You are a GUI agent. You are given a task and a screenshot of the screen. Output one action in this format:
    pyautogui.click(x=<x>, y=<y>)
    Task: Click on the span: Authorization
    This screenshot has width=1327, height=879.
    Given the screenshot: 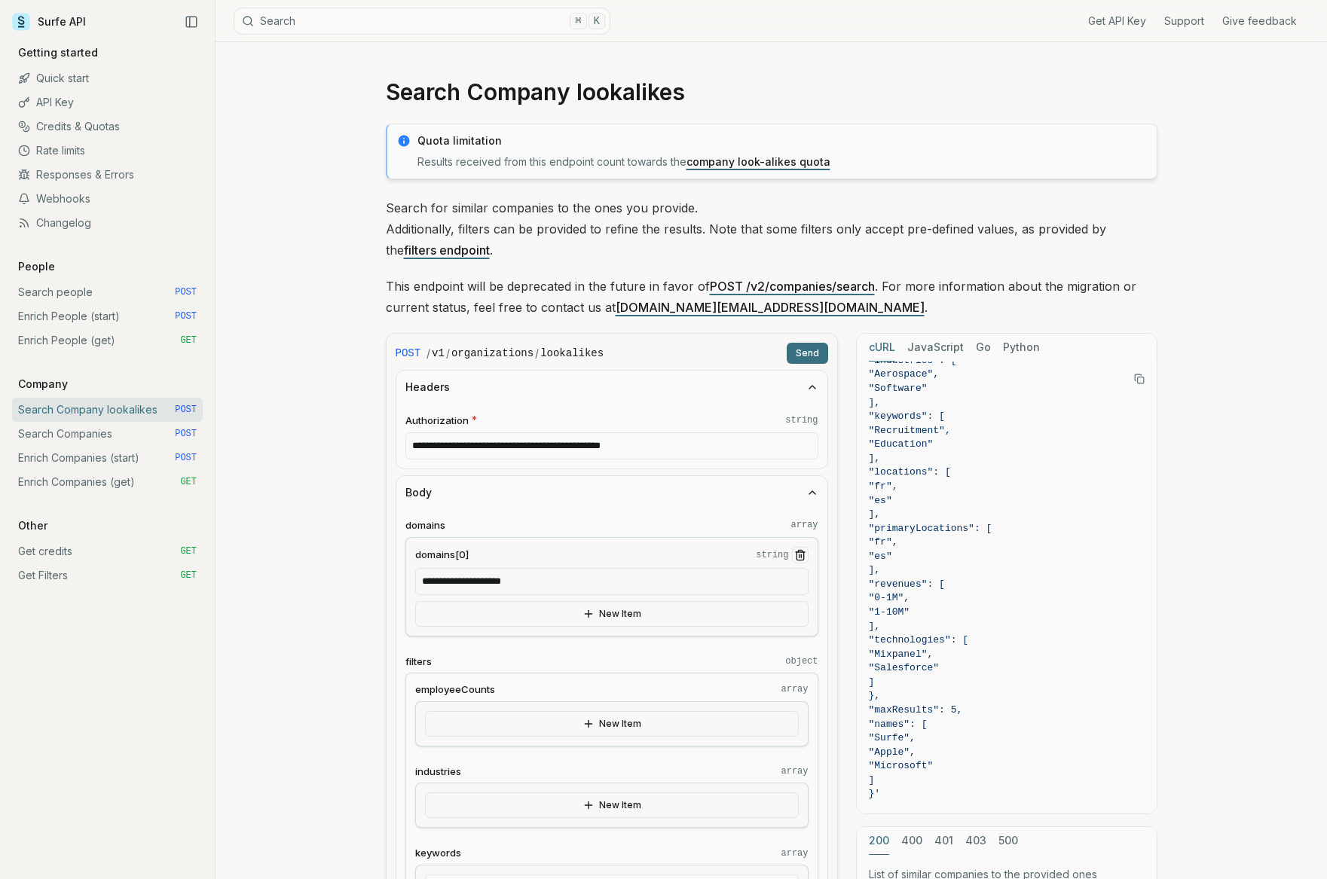 What is the action you would take?
    pyautogui.click(x=437, y=420)
    